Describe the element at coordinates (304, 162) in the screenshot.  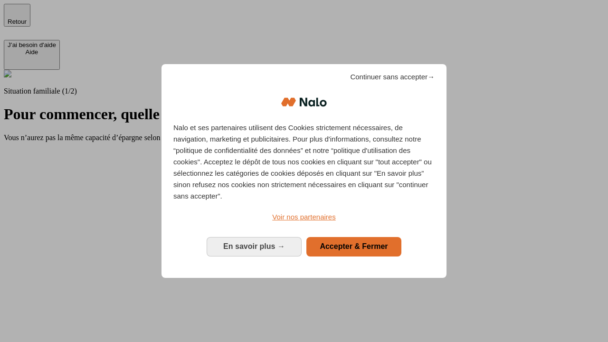
I see `p: Nalo et ses partenaires utilisent des Cookies strictement nécessaires, de navigation, marketing e...` at that location.